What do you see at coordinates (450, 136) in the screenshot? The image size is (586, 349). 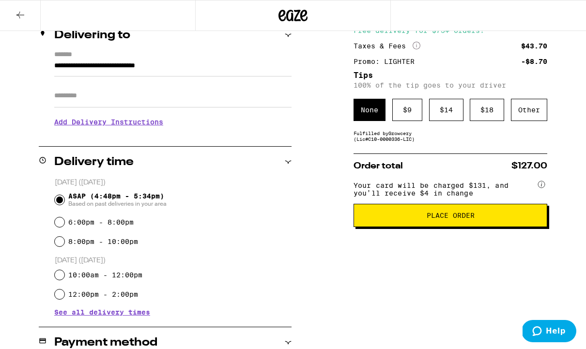 I see `div: Fulfilled by Growcery (Lic# C10-0000336-LIC )` at bounding box center [450, 136].